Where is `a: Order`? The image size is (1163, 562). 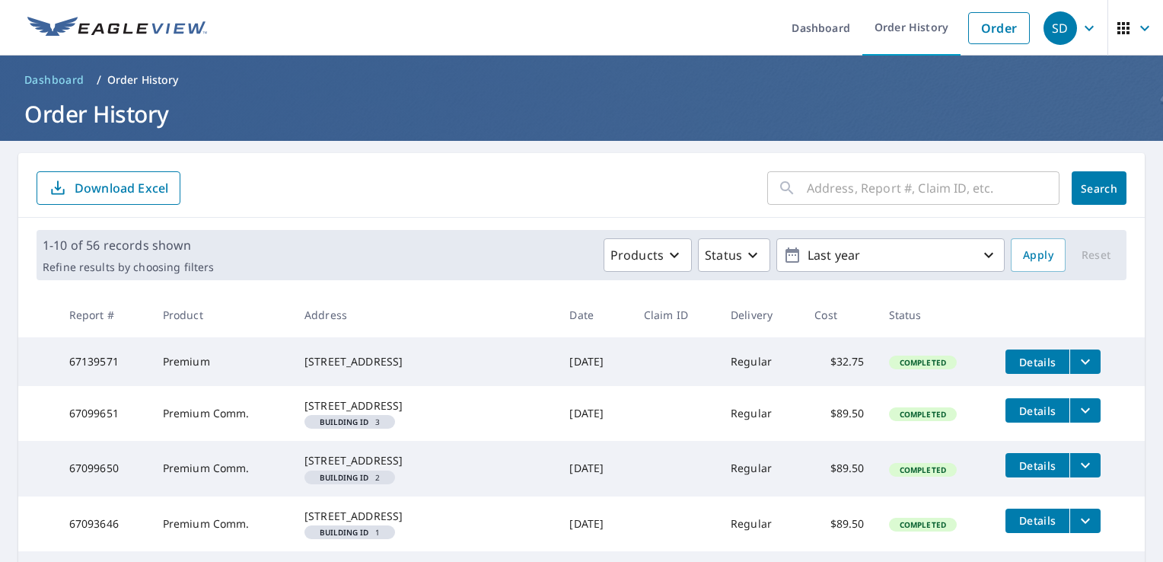 a: Order is located at coordinates (999, 28).